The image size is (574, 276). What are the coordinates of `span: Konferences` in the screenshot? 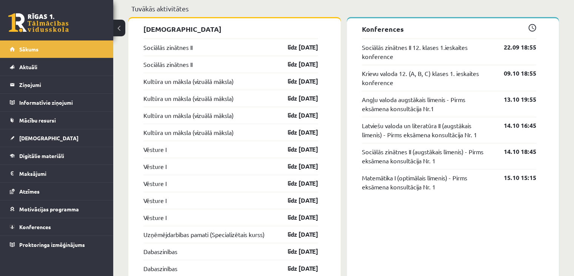 It's located at (35, 226).